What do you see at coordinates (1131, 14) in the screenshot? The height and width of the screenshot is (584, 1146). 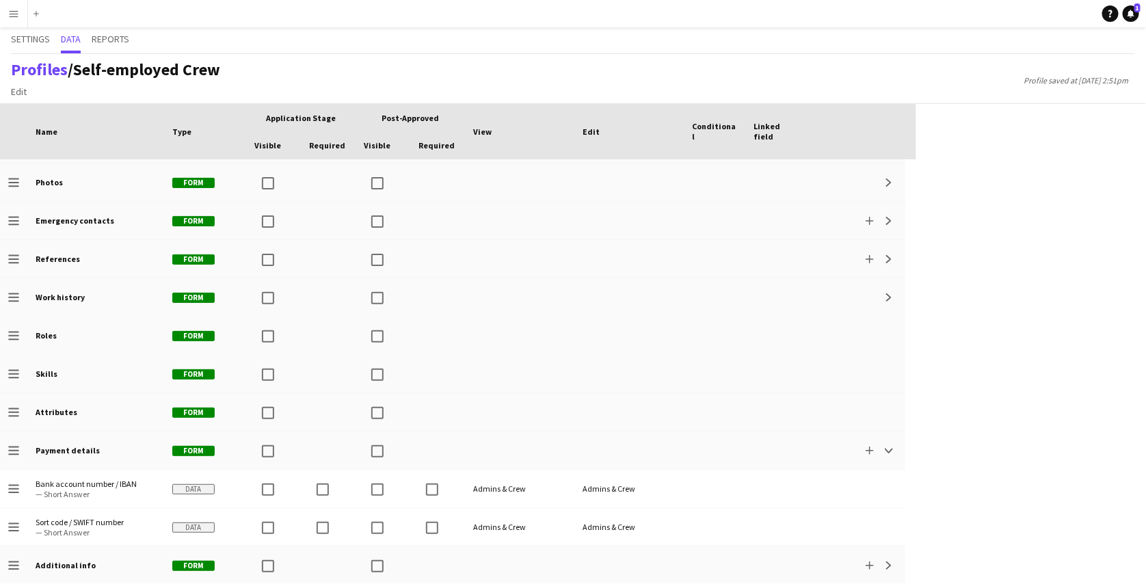 I see `a: 1` at bounding box center [1131, 14].